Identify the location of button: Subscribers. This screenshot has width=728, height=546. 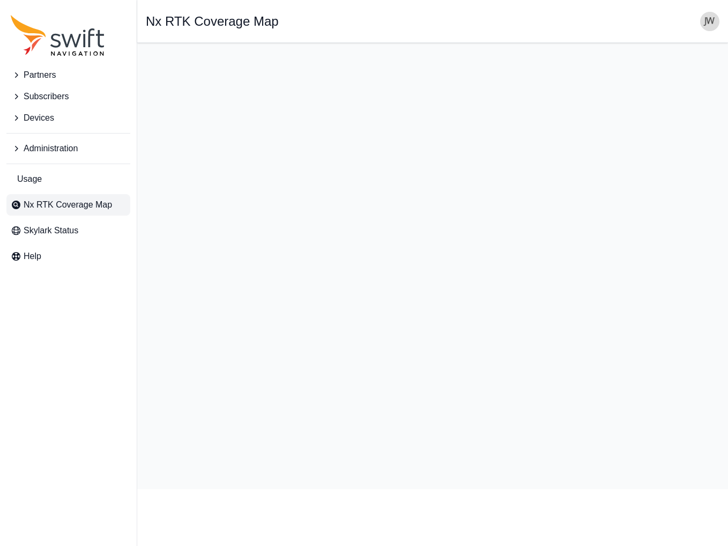
(68, 97).